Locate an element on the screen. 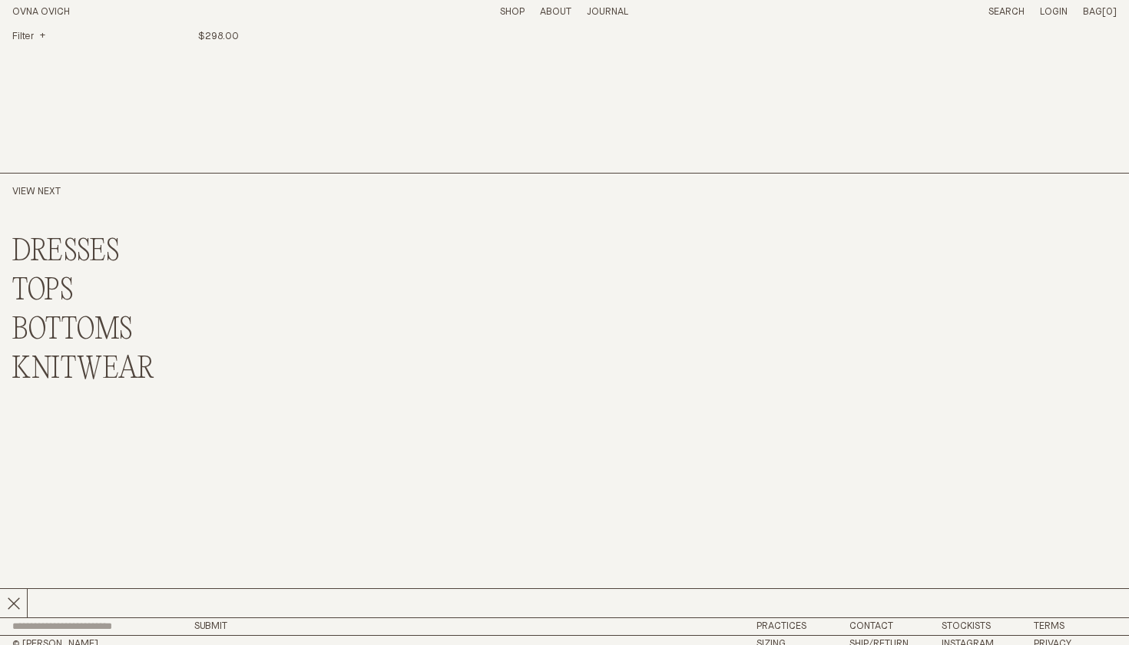  span: Bag is located at coordinates (1092, 12).